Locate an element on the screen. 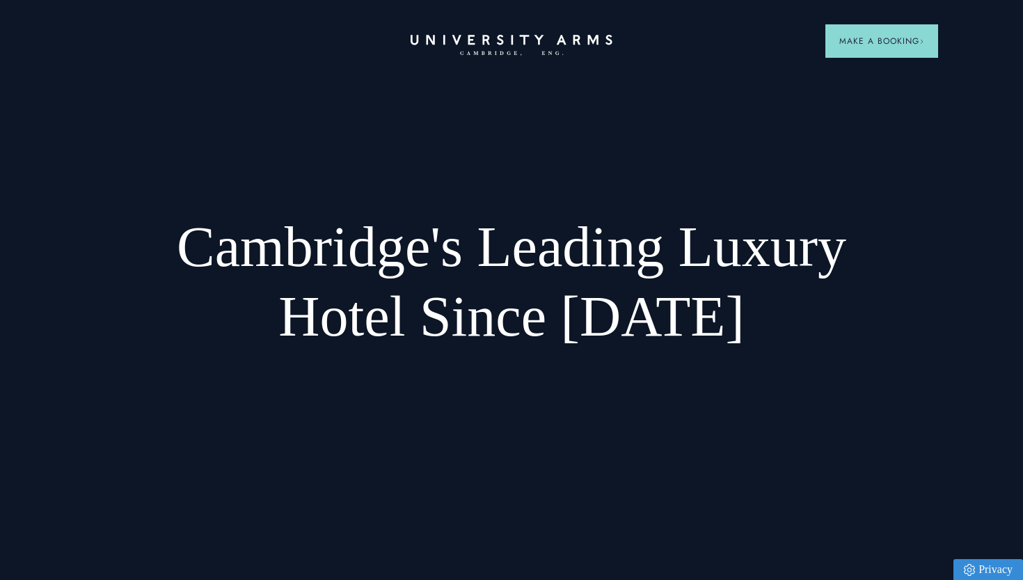 The height and width of the screenshot is (580, 1023). span: Make a Booking is located at coordinates (882, 41).